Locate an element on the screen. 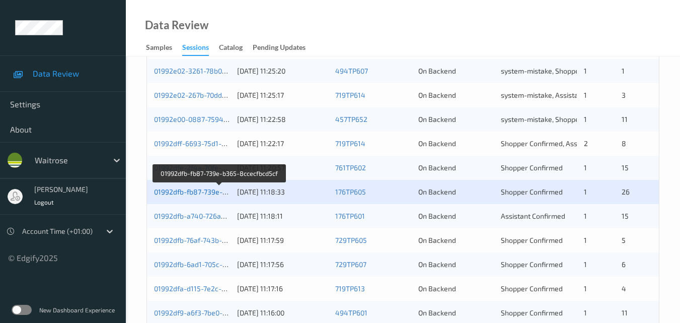 The height and width of the screenshot is (323, 680). a: 01992dff-6693-75d1-b704-c47bf5b7fa92 is located at coordinates (220, 143).